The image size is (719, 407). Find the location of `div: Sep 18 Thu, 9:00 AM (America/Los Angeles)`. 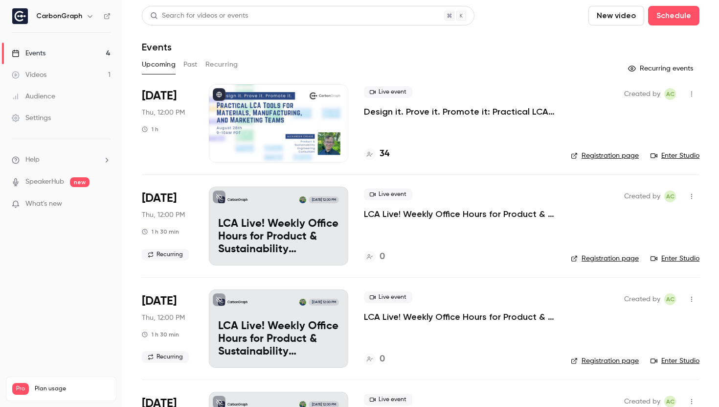

div: Sep 18 Thu, 9:00 AM (America/Los Angeles) is located at coordinates (167, 328).